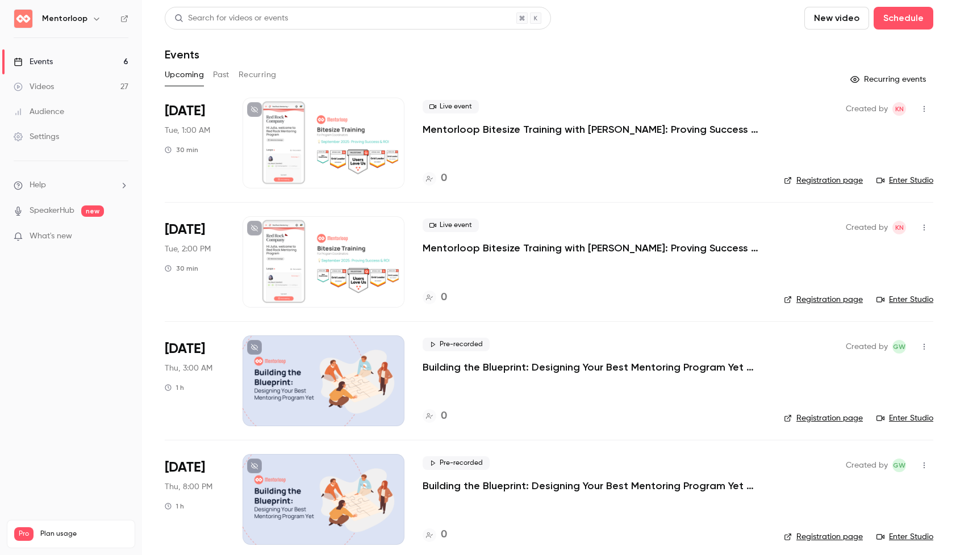  I want to click on button: Schedule, so click(903, 18).